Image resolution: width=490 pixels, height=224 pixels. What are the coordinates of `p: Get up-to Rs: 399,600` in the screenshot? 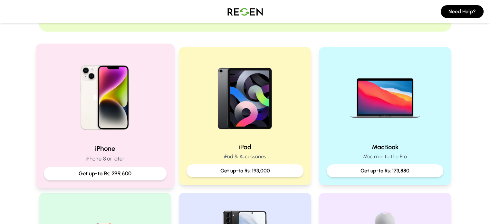 It's located at (105, 173).